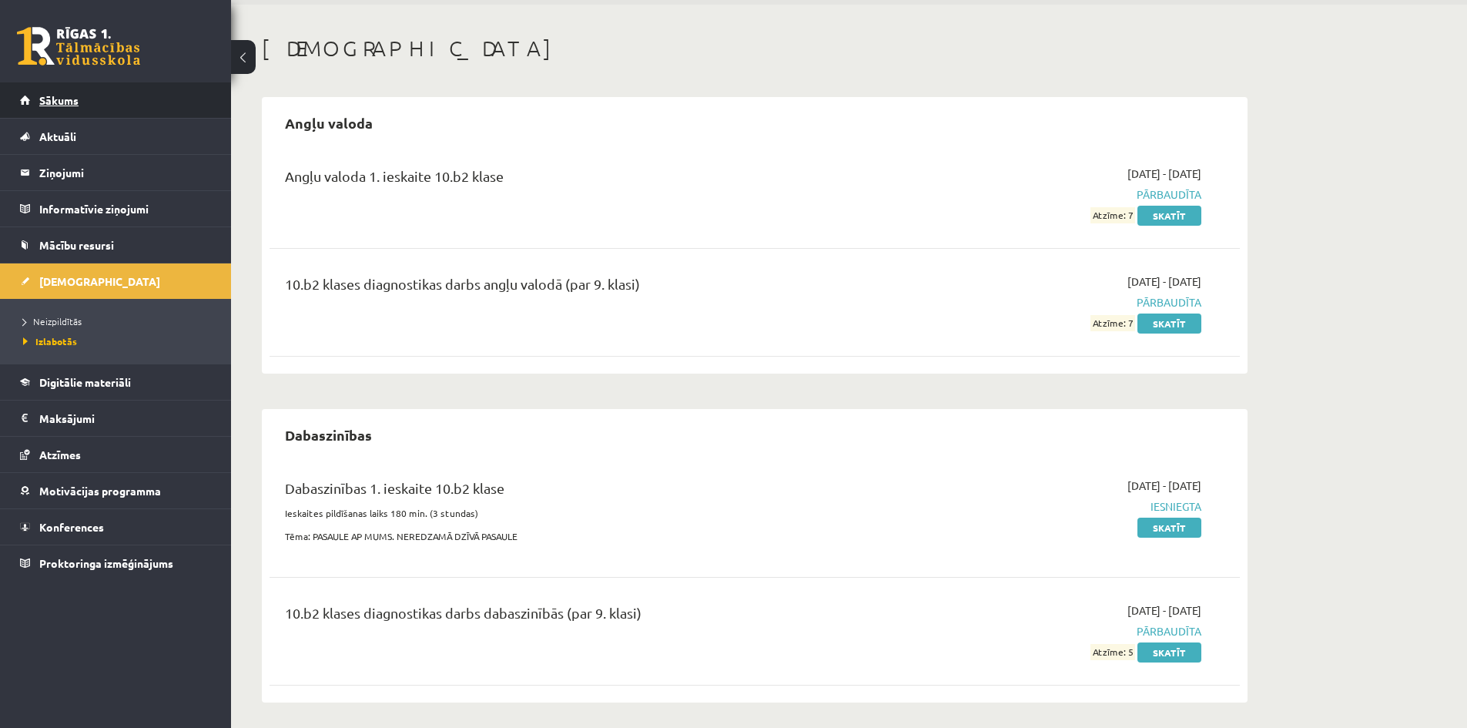 Image resolution: width=1467 pixels, height=728 pixels. What do you see at coordinates (116, 172) in the screenshot?
I see `a: Ziņojumi` at bounding box center [116, 172].